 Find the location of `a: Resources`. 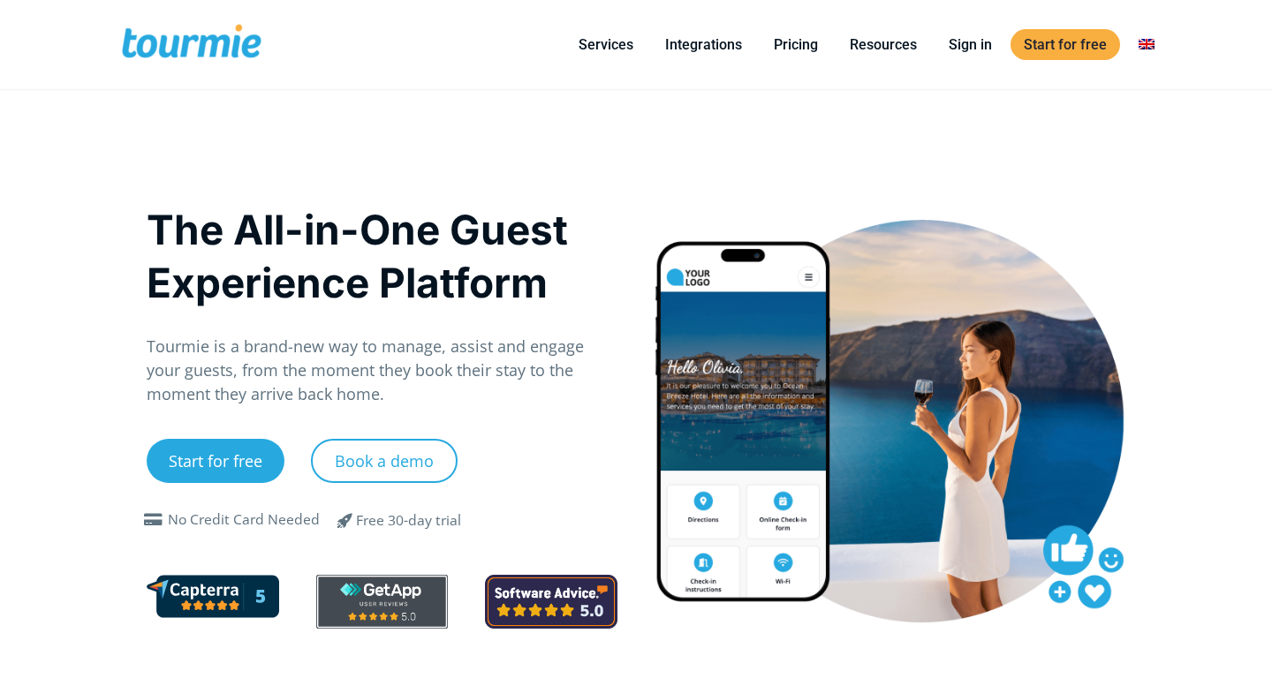

a: Resources is located at coordinates (883, 44).